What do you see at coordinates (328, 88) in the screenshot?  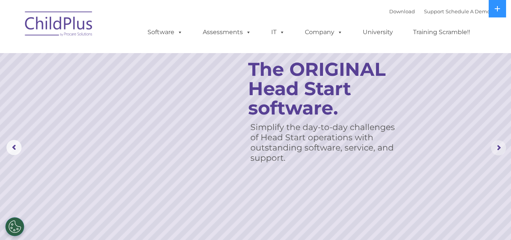 I see `rs-layer: The ORIGINAL Head Start software.` at bounding box center [328, 88].